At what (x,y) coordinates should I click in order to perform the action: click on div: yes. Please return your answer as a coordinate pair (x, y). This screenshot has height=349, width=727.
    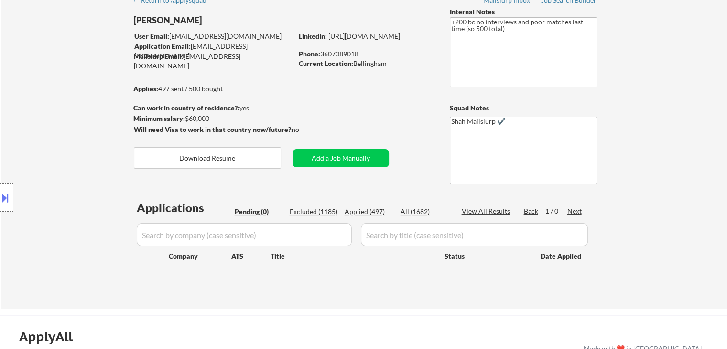
    Looking at the image, I should click on (211, 108).